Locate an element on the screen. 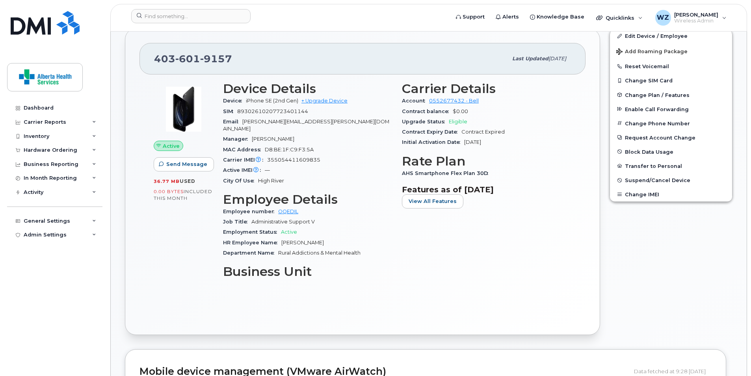 The height and width of the screenshot is (376, 751). span: Job Title is located at coordinates (237, 221).